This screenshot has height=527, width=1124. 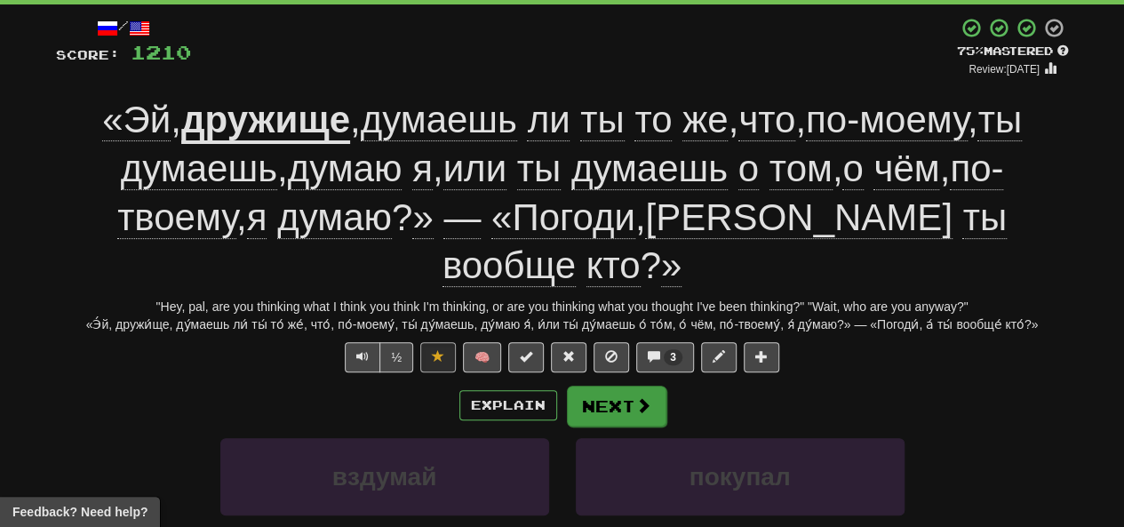 What do you see at coordinates (616, 406) in the screenshot?
I see `button: Next` at bounding box center [616, 406].